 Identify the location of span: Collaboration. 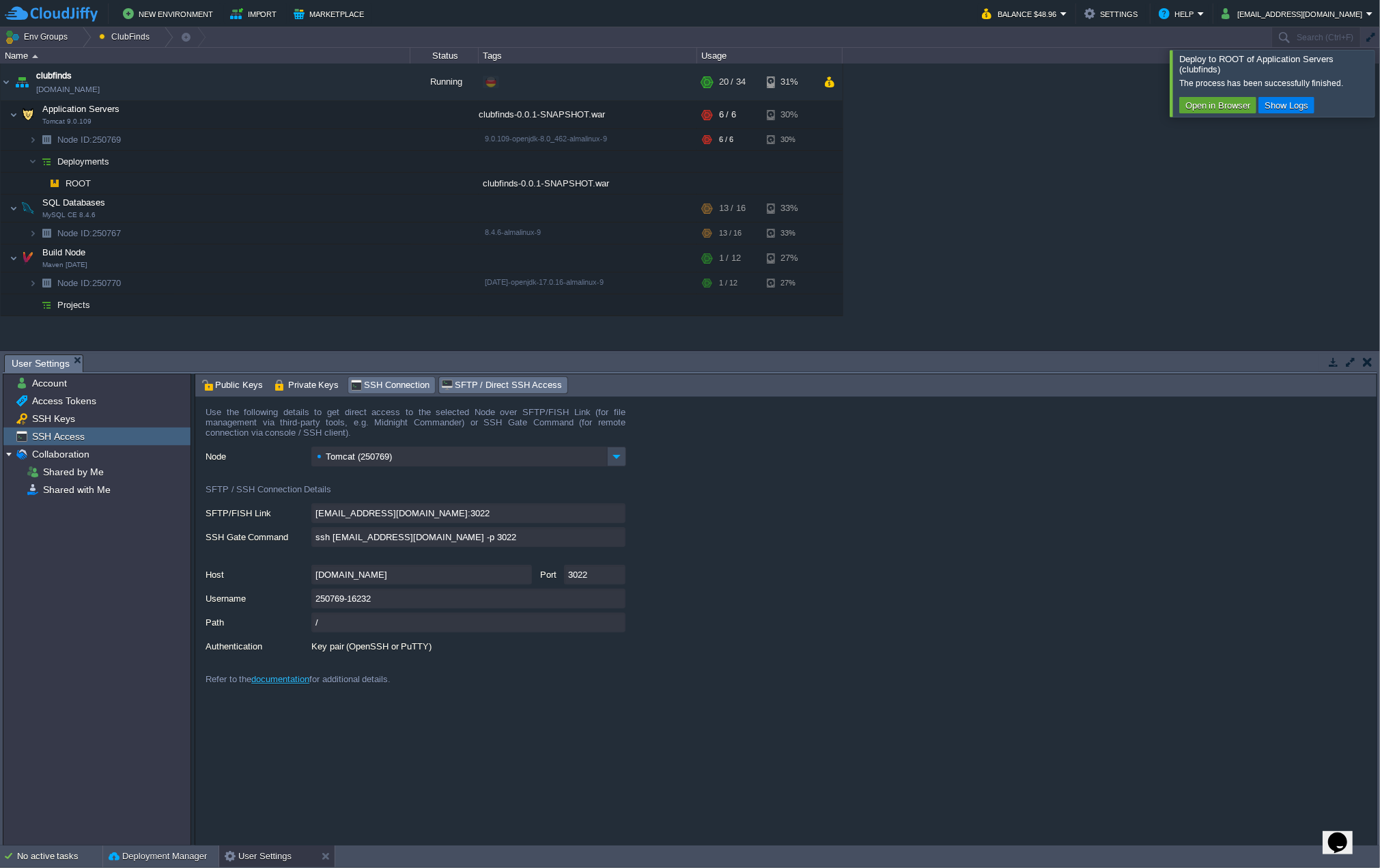
(60, 454).